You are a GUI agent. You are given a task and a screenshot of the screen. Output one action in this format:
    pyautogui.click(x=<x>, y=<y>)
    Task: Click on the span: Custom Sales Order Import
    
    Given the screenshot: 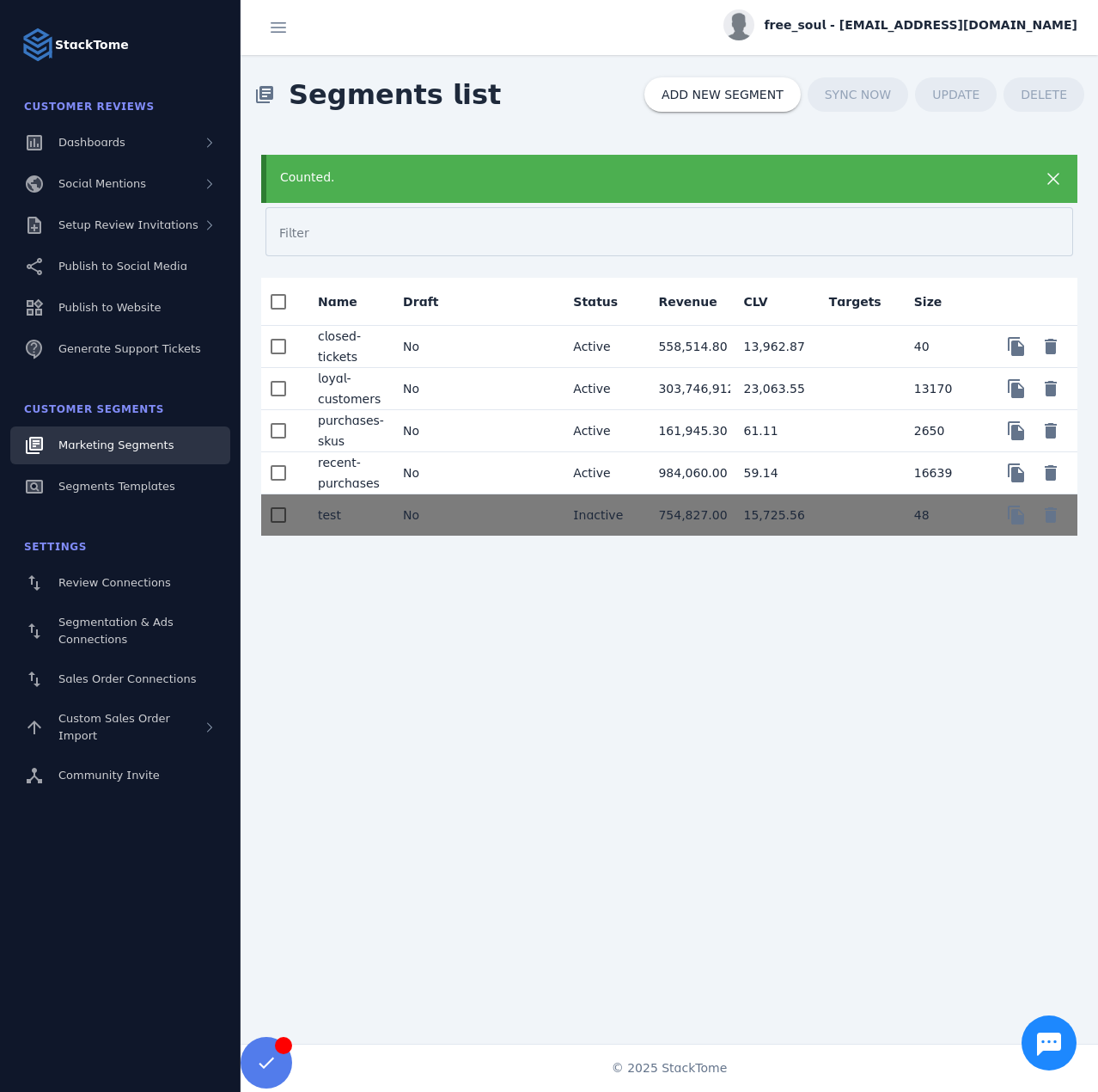 What is the action you would take?
    pyautogui.click(x=115, y=726)
    